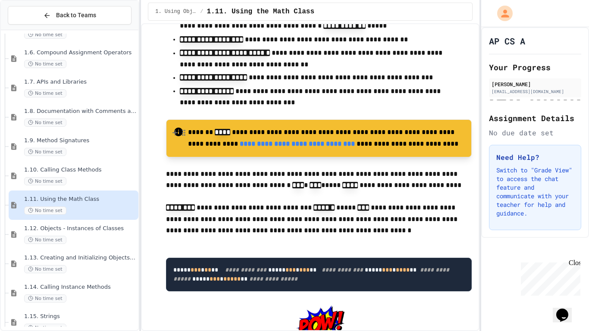 This screenshot has width=589, height=331. What do you see at coordinates (80, 53) in the screenshot?
I see `span: 1.6. Compound Assignment Operators` at bounding box center [80, 53].